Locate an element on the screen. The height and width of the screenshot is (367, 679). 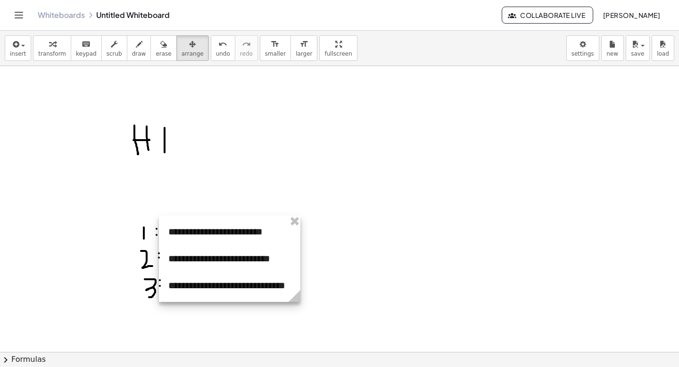
span: save is located at coordinates (637, 54).